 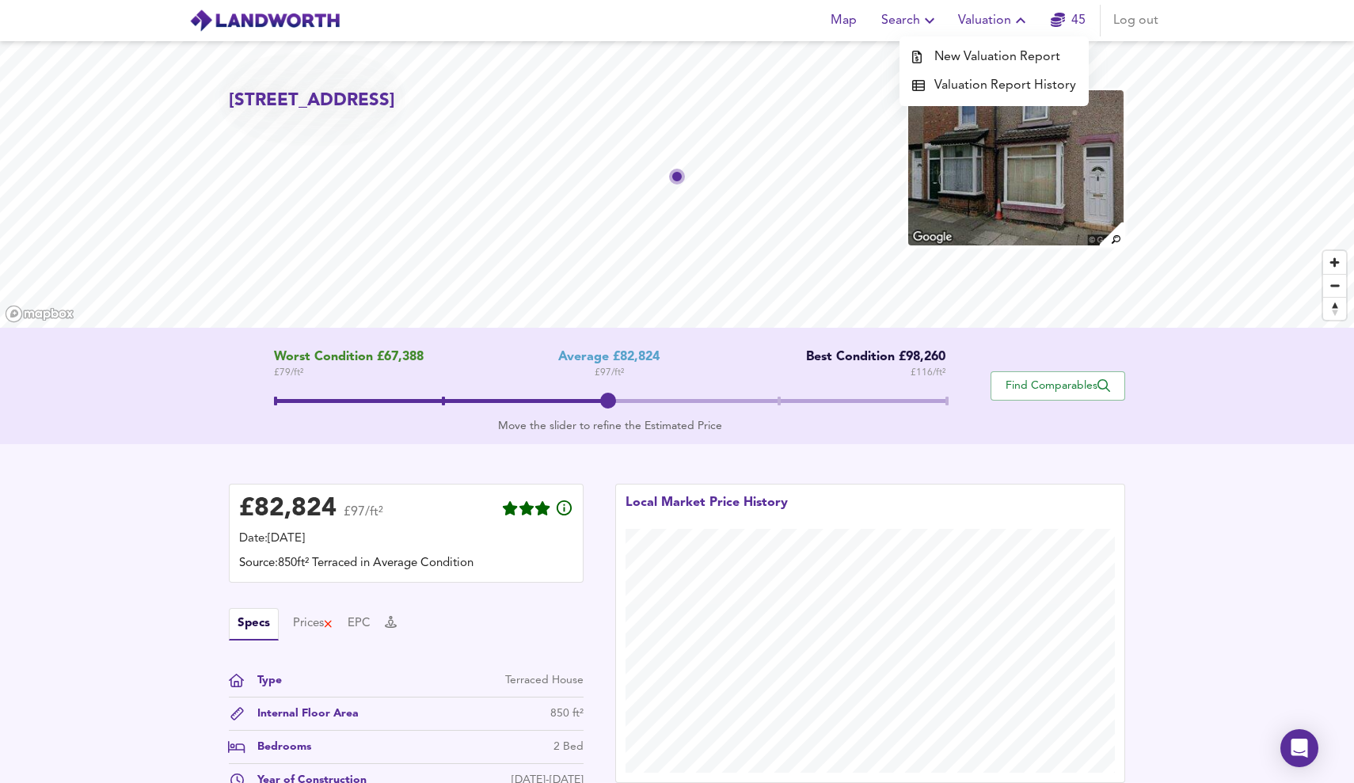 I want to click on button: Zoom out, so click(x=1334, y=285).